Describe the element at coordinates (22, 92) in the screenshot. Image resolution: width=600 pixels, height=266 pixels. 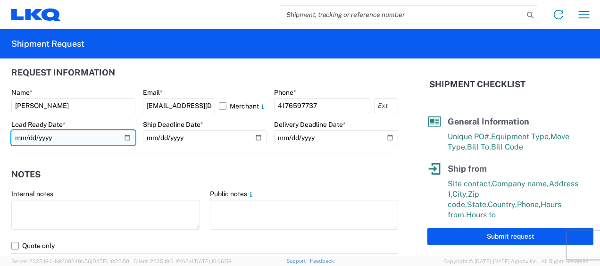
I see `label: Name` at that location.